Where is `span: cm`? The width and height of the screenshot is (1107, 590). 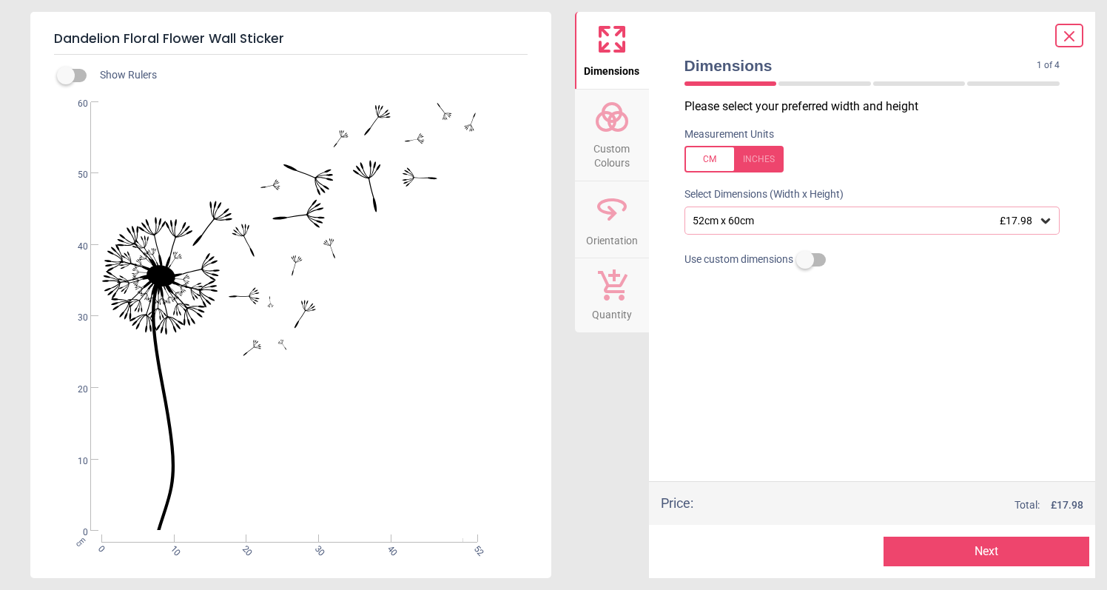 span: cm is located at coordinates (81, 541).